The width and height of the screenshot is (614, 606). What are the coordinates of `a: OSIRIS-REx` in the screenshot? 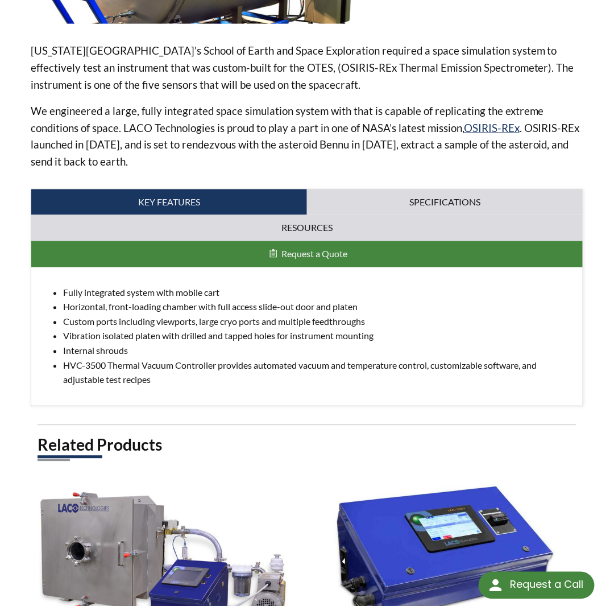 It's located at (492, 127).